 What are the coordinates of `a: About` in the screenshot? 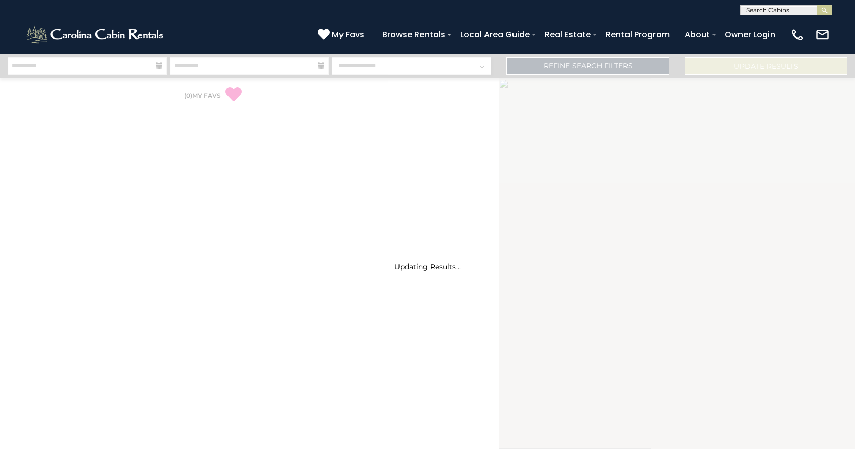 It's located at (697, 34).